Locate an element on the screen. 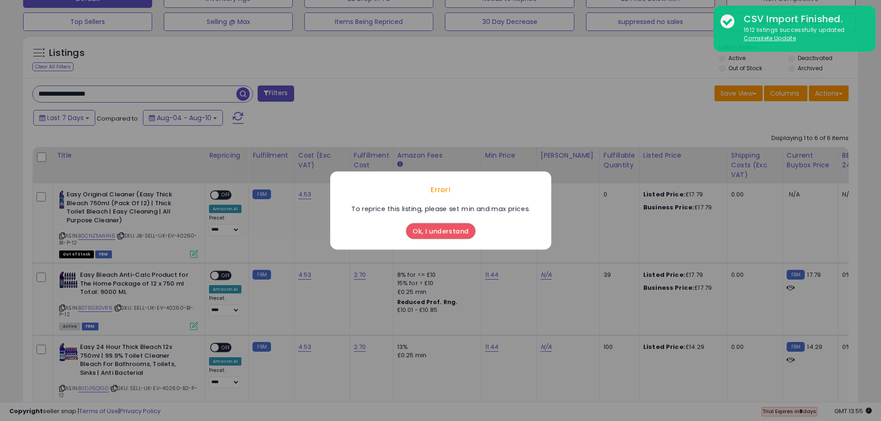 Image resolution: width=881 pixels, height=421 pixels. div: 1612 listings successfully updated. is located at coordinates (802, 34).